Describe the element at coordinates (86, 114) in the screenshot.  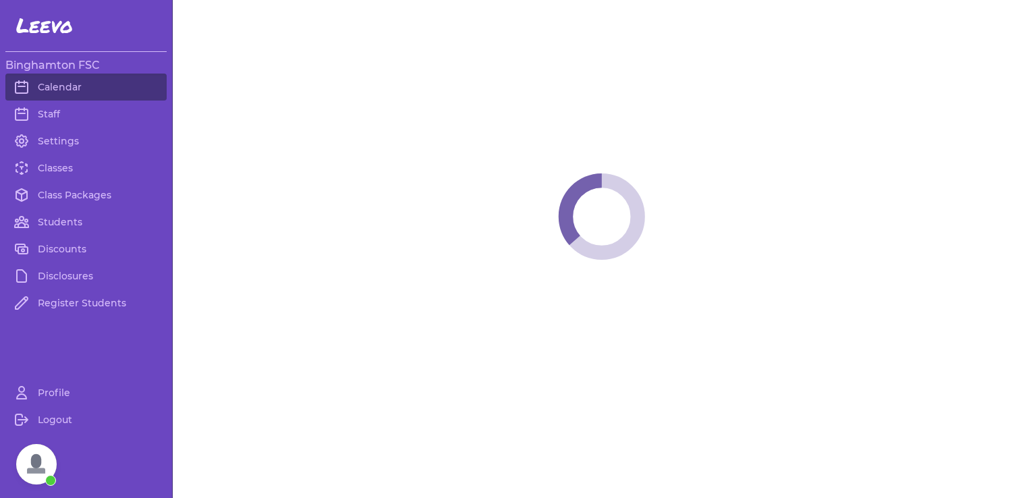
I see `a: Staff` at that location.